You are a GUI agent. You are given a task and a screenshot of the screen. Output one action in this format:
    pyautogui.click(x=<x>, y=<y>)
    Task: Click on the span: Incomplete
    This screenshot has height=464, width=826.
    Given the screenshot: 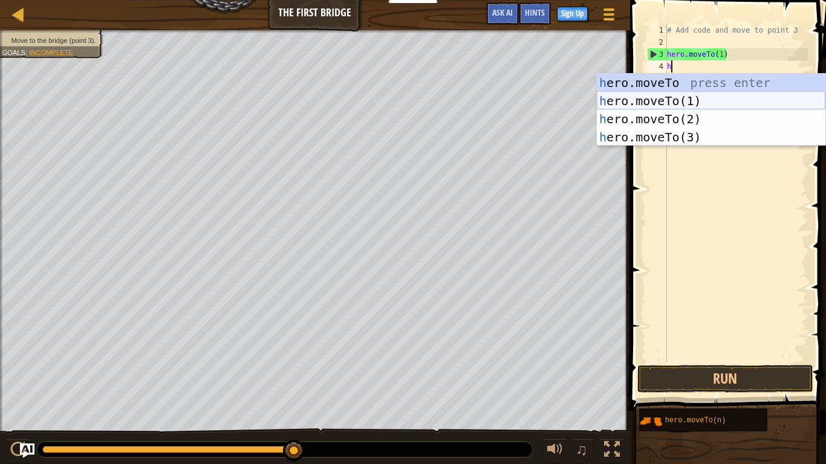 What is the action you would take?
    pyautogui.click(x=51, y=52)
    